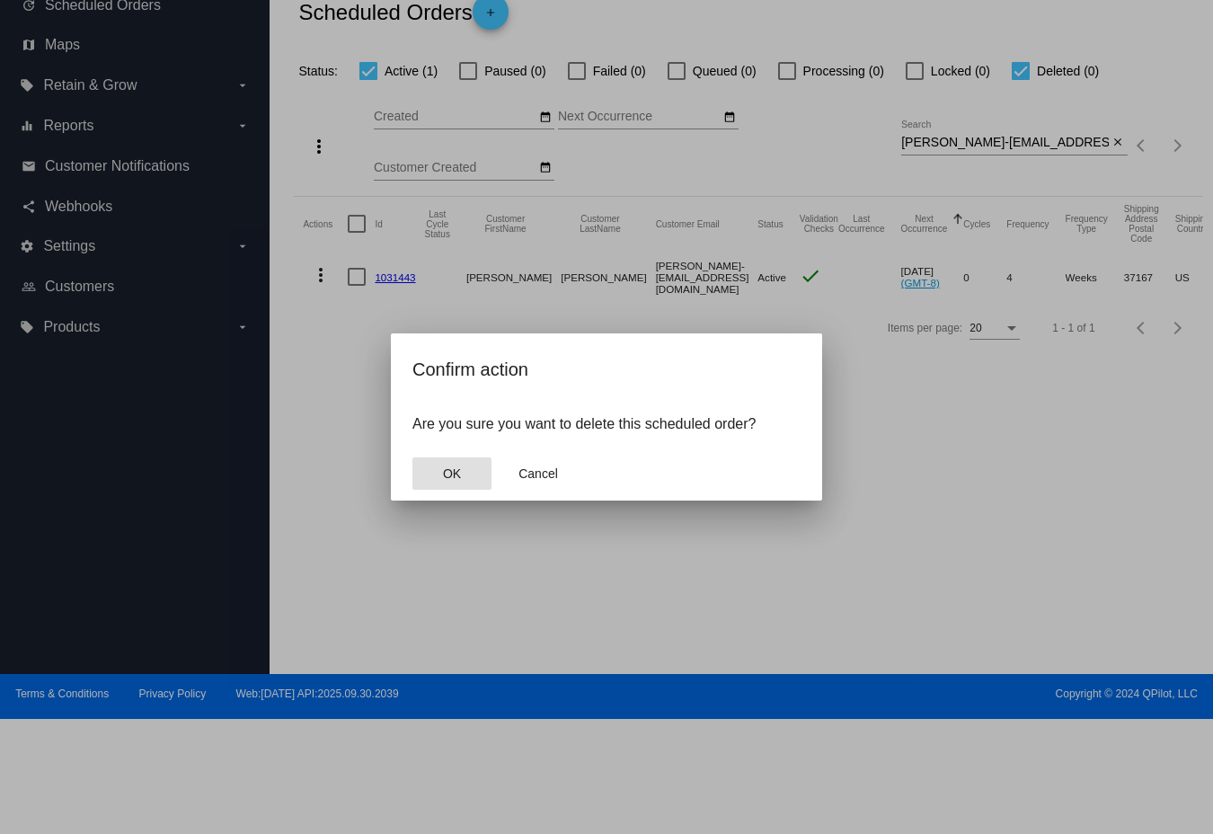  I want to click on span: OK, so click(452, 473).